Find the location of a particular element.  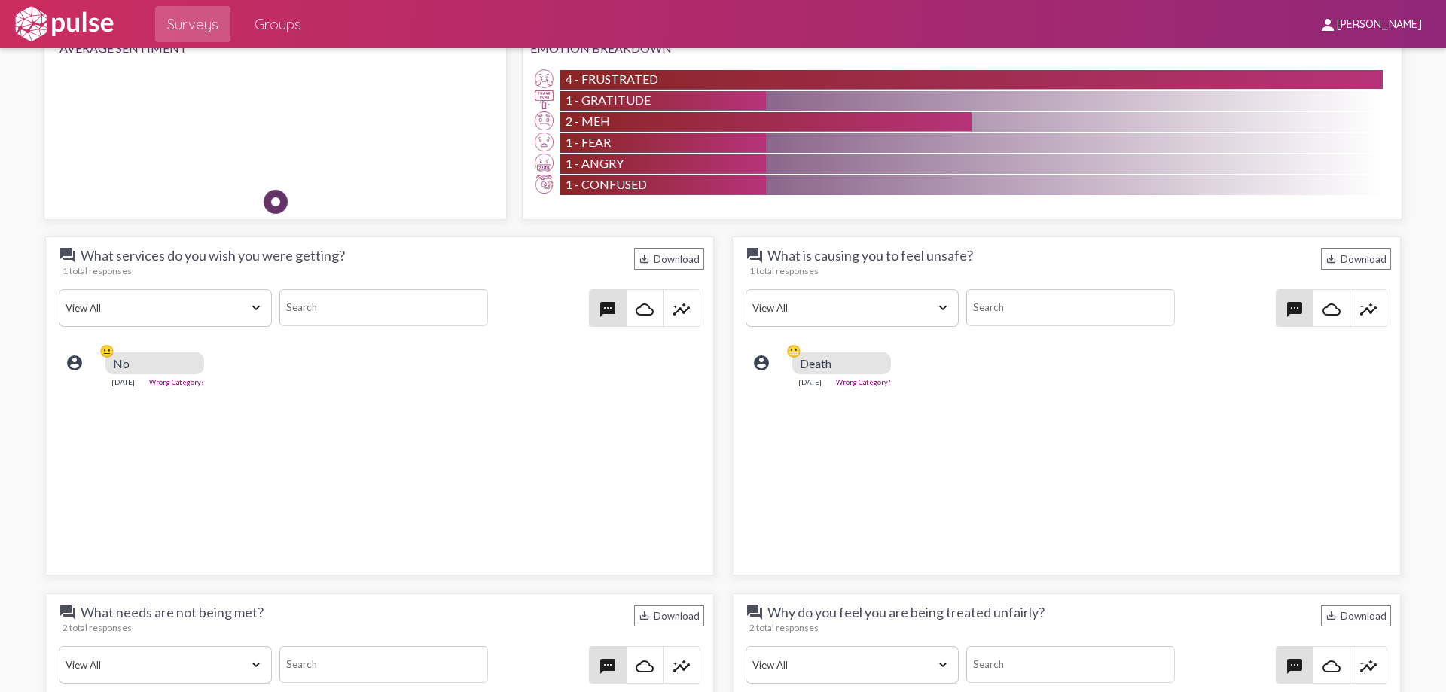

mat-icon: person is located at coordinates (1328, 25).